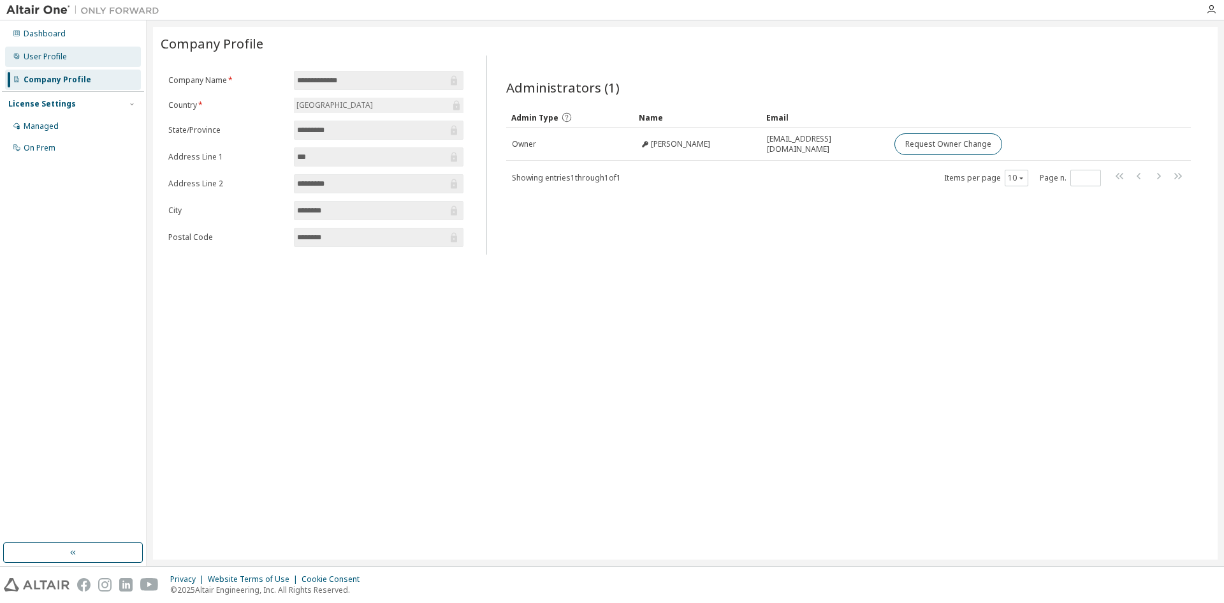  I want to click on div: Website Terms of Use, so click(254, 579).